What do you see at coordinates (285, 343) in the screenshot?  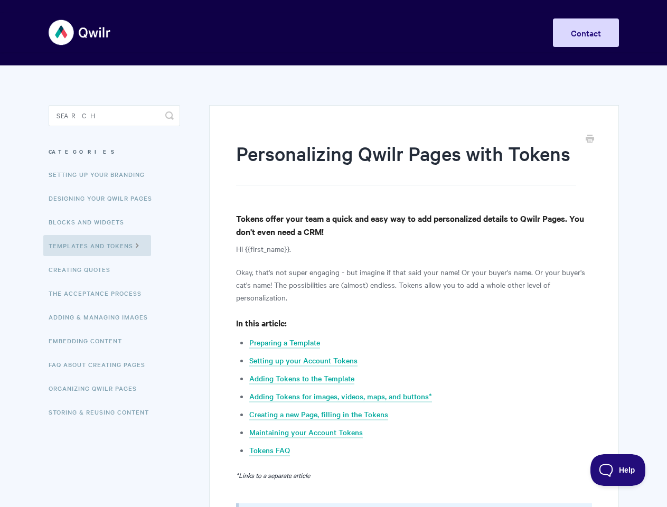 I see `a: Preparing a Template` at bounding box center [285, 343].